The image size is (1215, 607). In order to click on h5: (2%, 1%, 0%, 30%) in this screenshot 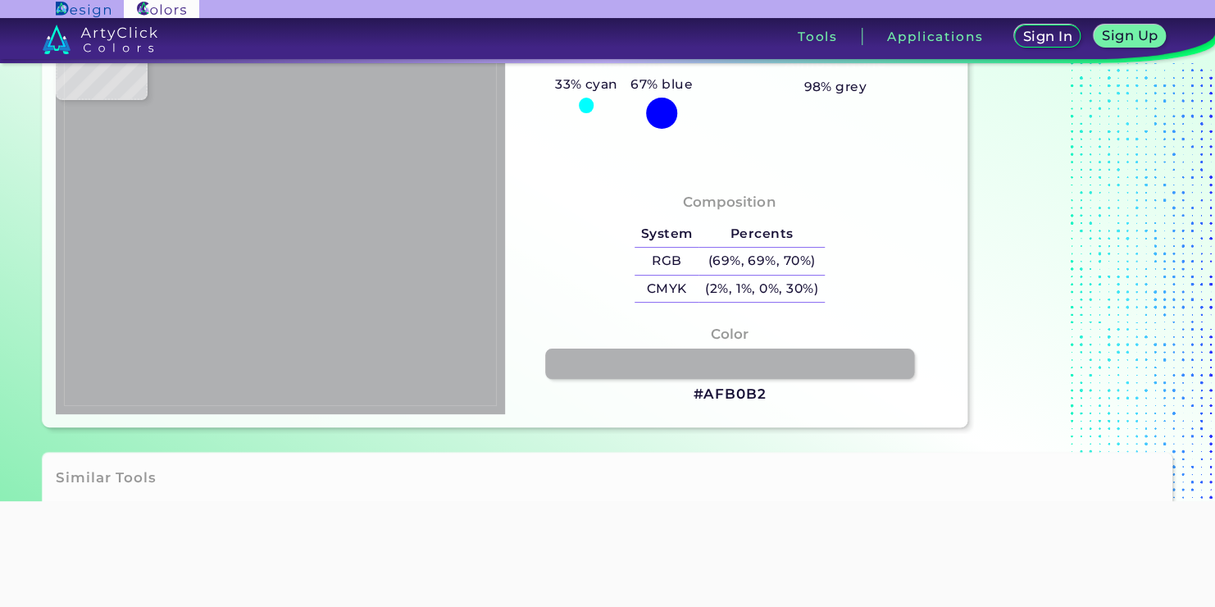, I will do `click(761, 289)`.